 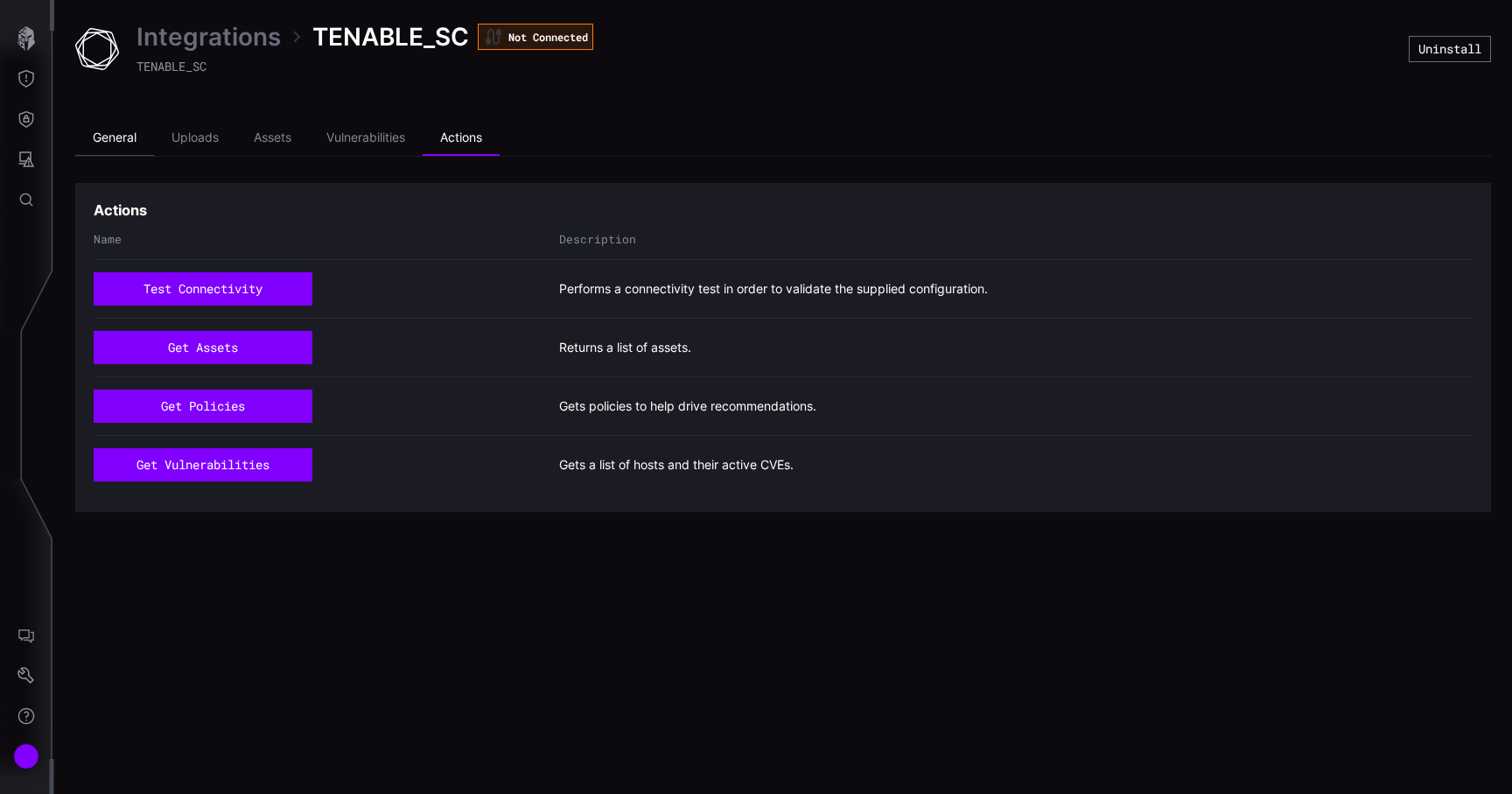 What do you see at coordinates (97, 49) in the screenshot?
I see `img: Tenable SC` at bounding box center [97, 49].